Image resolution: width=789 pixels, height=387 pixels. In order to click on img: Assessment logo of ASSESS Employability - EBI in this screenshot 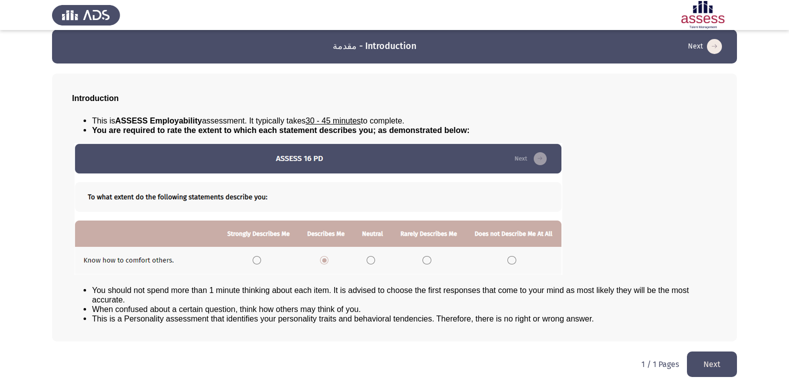, I will do `click(703, 15)`.